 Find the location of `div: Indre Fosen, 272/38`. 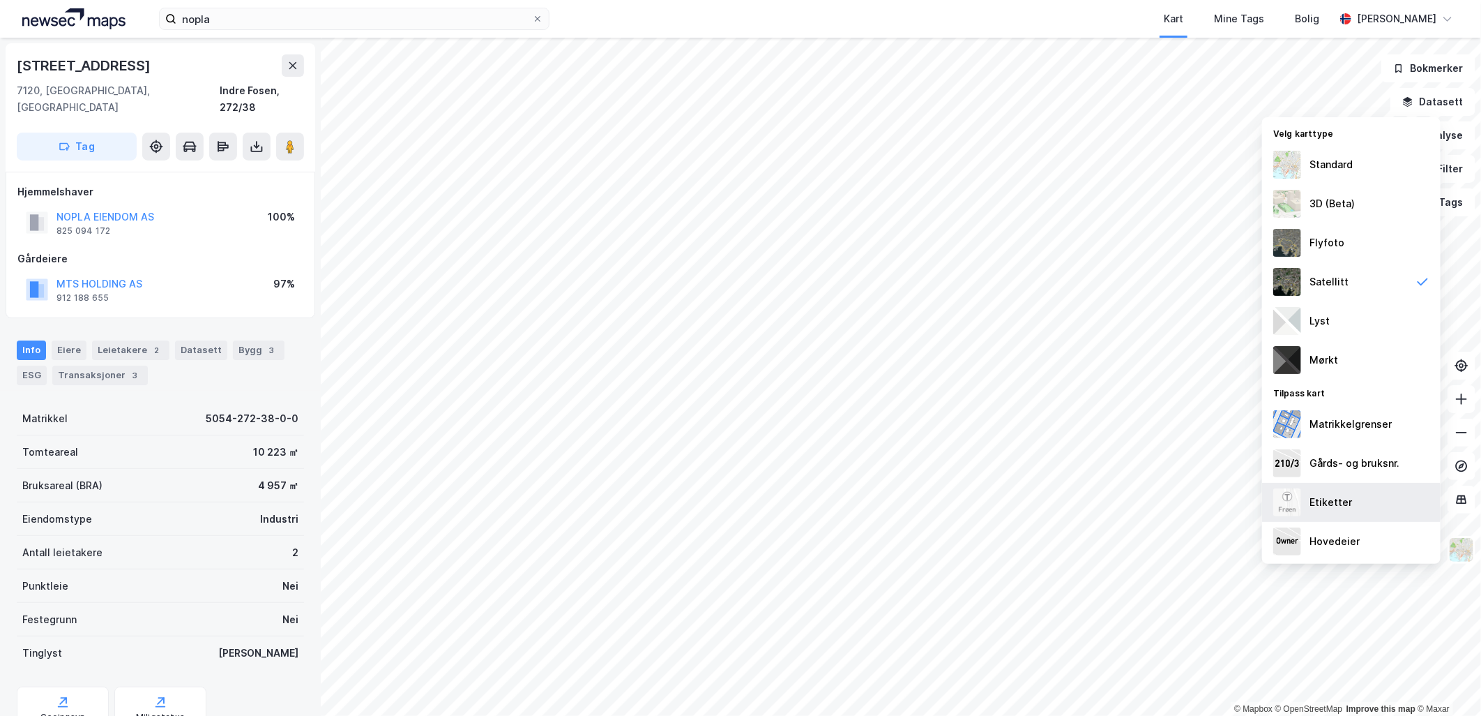

div: Indre Fosen, 272/38 is located at coordinates (262, 99).